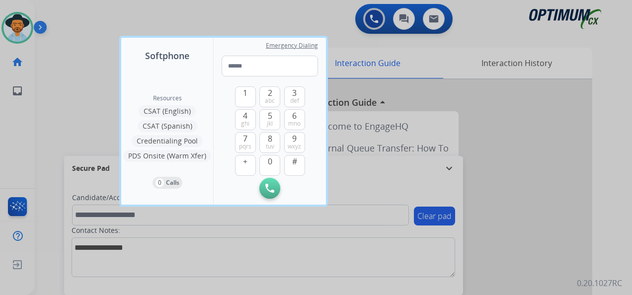  Describe the element at coordinates (294, 93) in the screenshot. I see `span: 3` at that location.